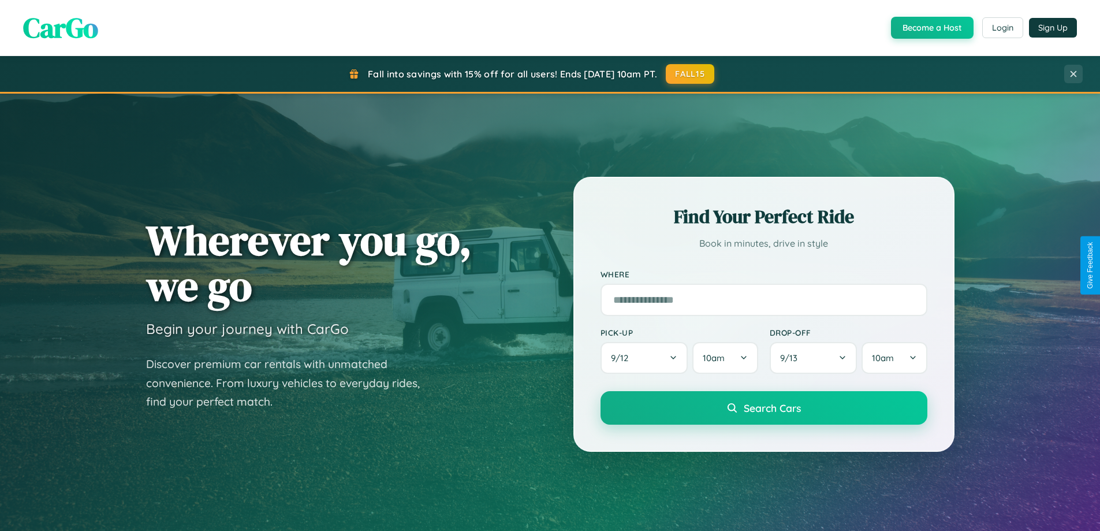  Describe the element at coordinates (247, 328) in the screenshot. I see `h3: Begin your journey with CarGo` at that location.